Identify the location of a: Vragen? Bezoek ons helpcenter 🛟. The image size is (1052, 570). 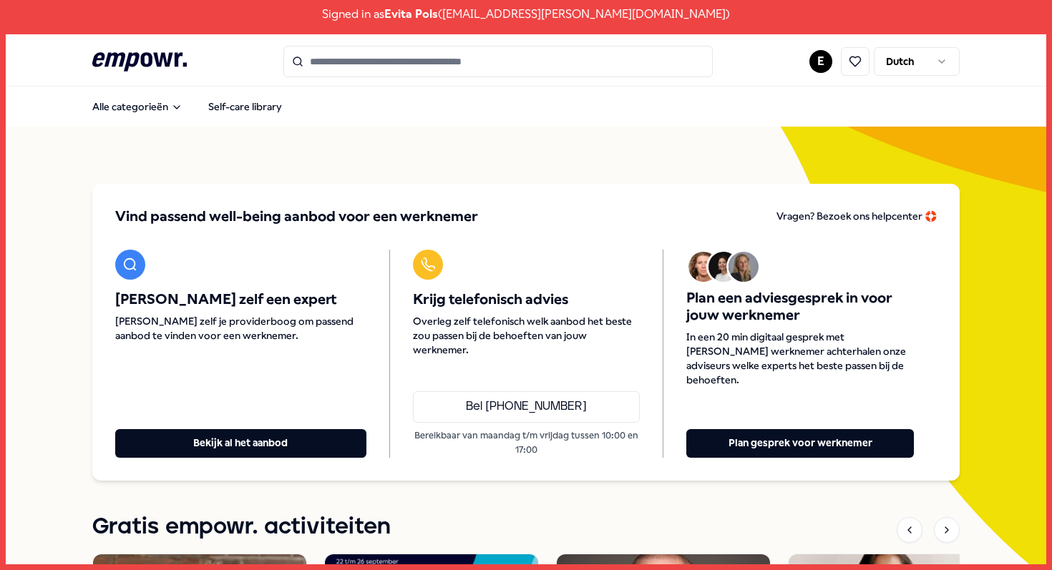
(857, 217).